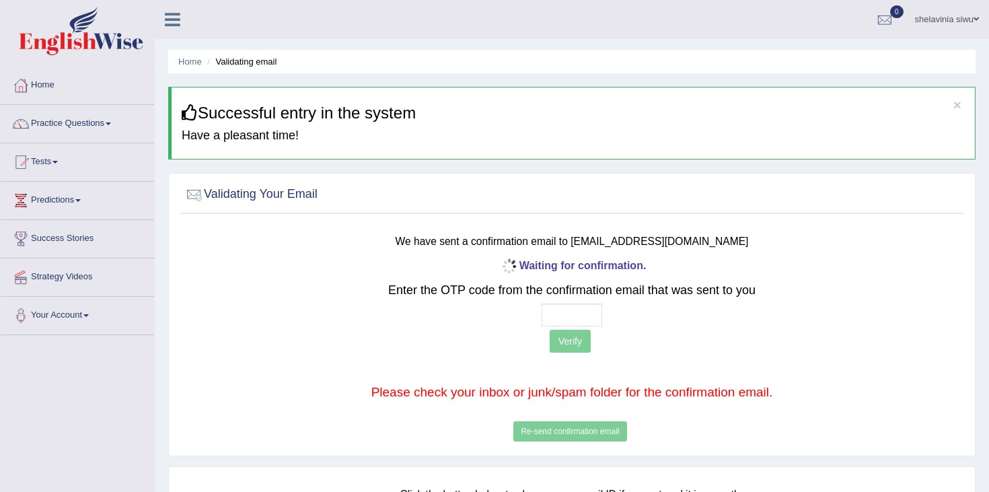  What do you see at coordinates (77, 237) in the screenshot?
I see `a: Success Stories` at bounding box center [77, 237].